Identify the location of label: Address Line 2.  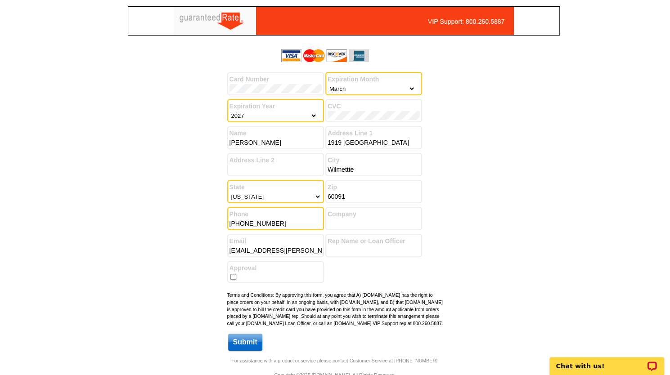
(275, 160).